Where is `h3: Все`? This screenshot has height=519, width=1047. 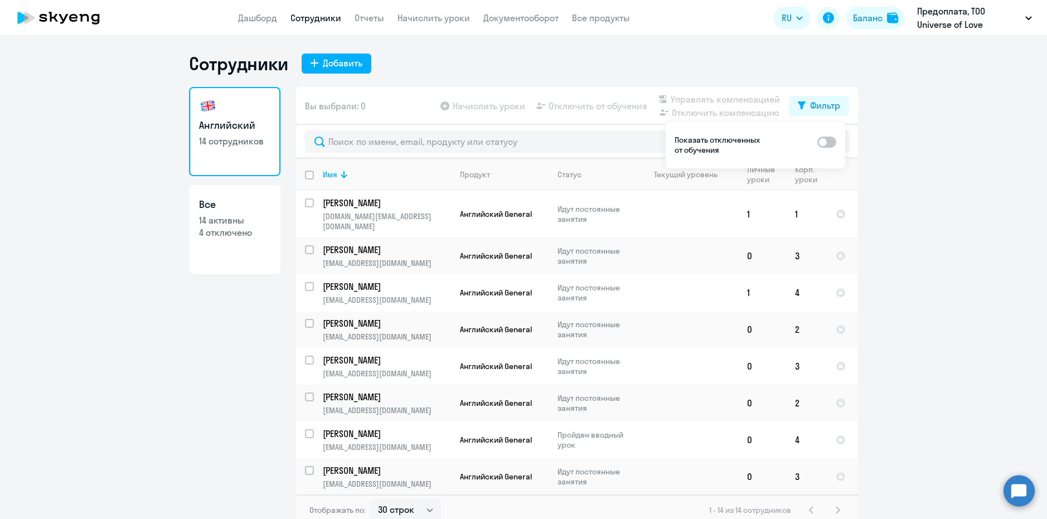 h3: Все is located at coordinates (235, 205).